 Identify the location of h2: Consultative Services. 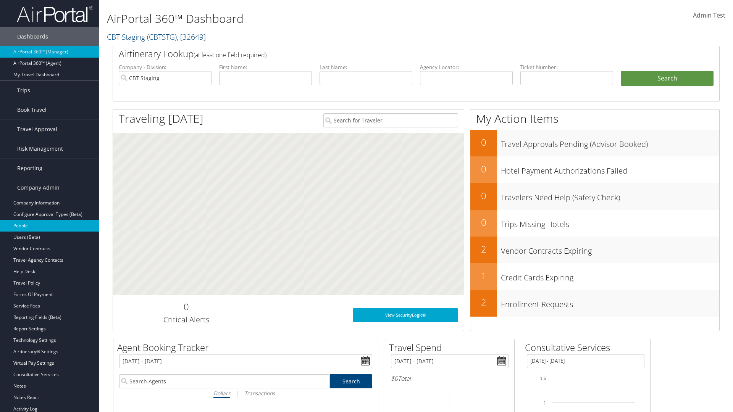
(587, 348).